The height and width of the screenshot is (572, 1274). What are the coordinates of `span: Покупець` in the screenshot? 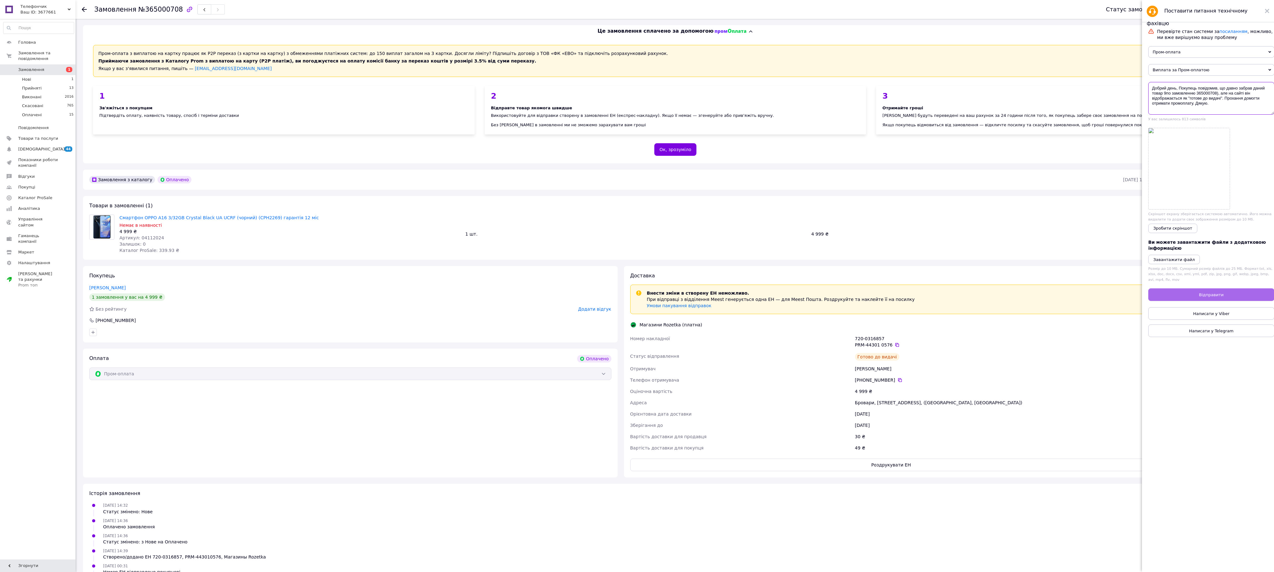 It's located at (102, 276).